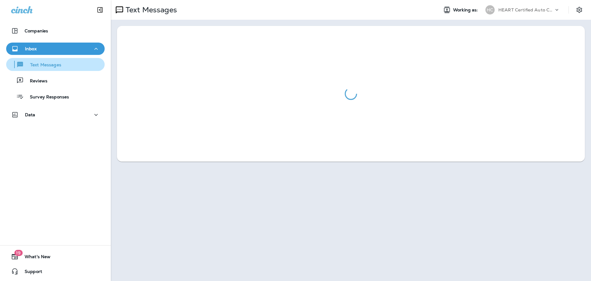 This screenshot has width=591, height=281. What do you see at coordinates (55, 64) in the screenshot?
I see `button: Text Messages` at bounding box center [55, 64].